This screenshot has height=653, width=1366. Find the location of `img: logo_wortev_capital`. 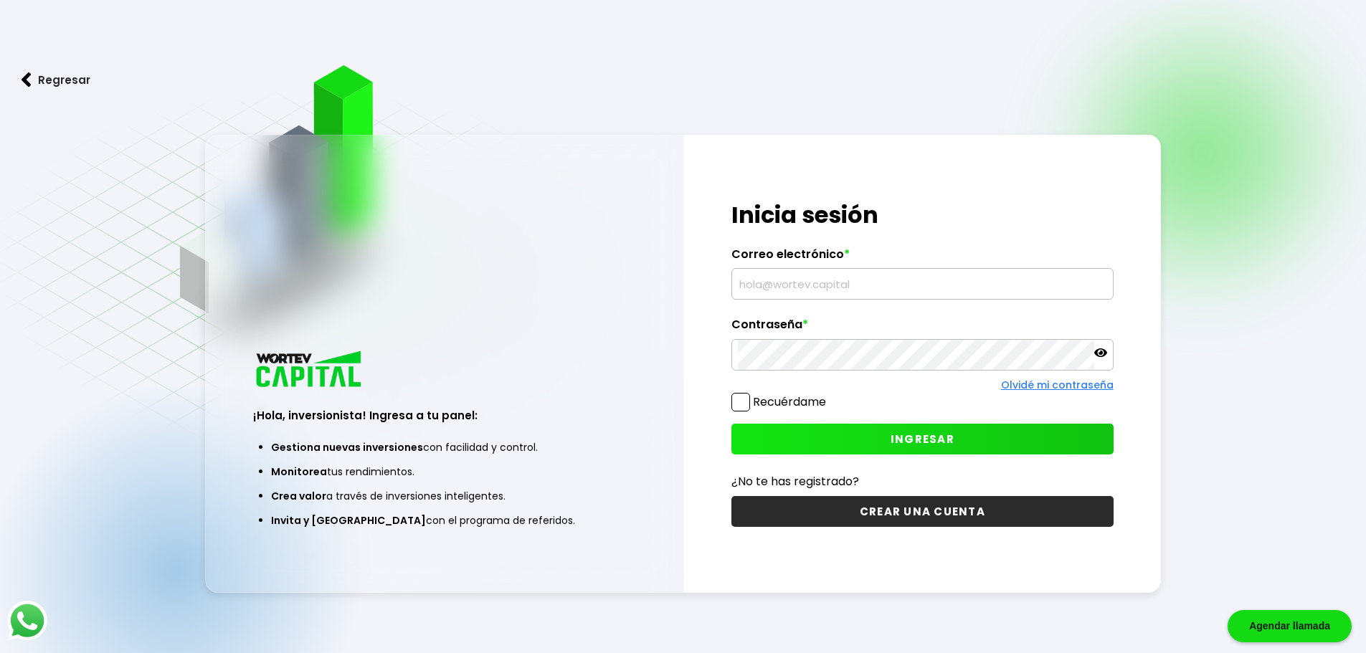

img: logo_wortev_capital is located at coordinates (310, 370).